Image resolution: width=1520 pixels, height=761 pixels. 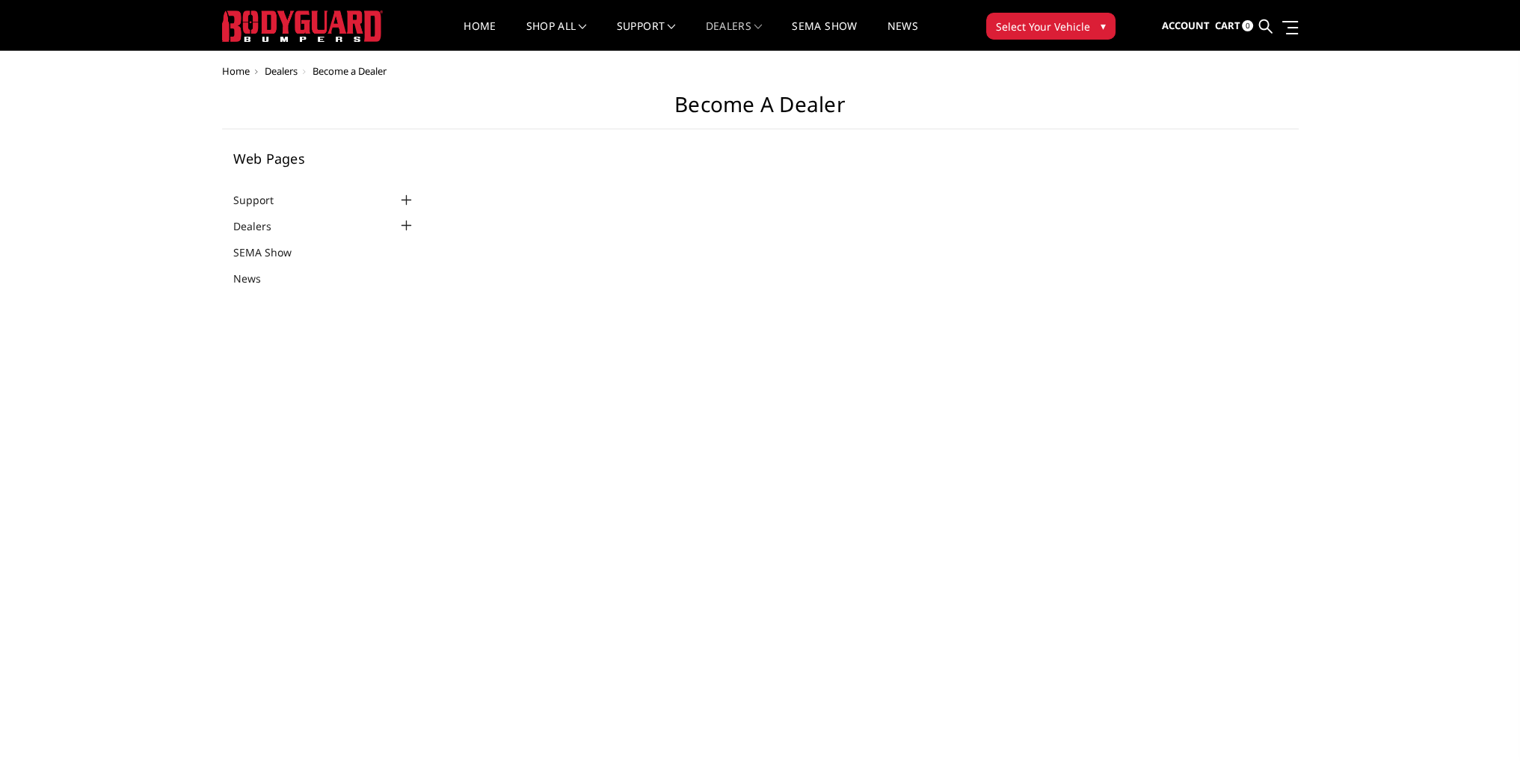 I want to click on a: shop all, so click(x=556, y=35).